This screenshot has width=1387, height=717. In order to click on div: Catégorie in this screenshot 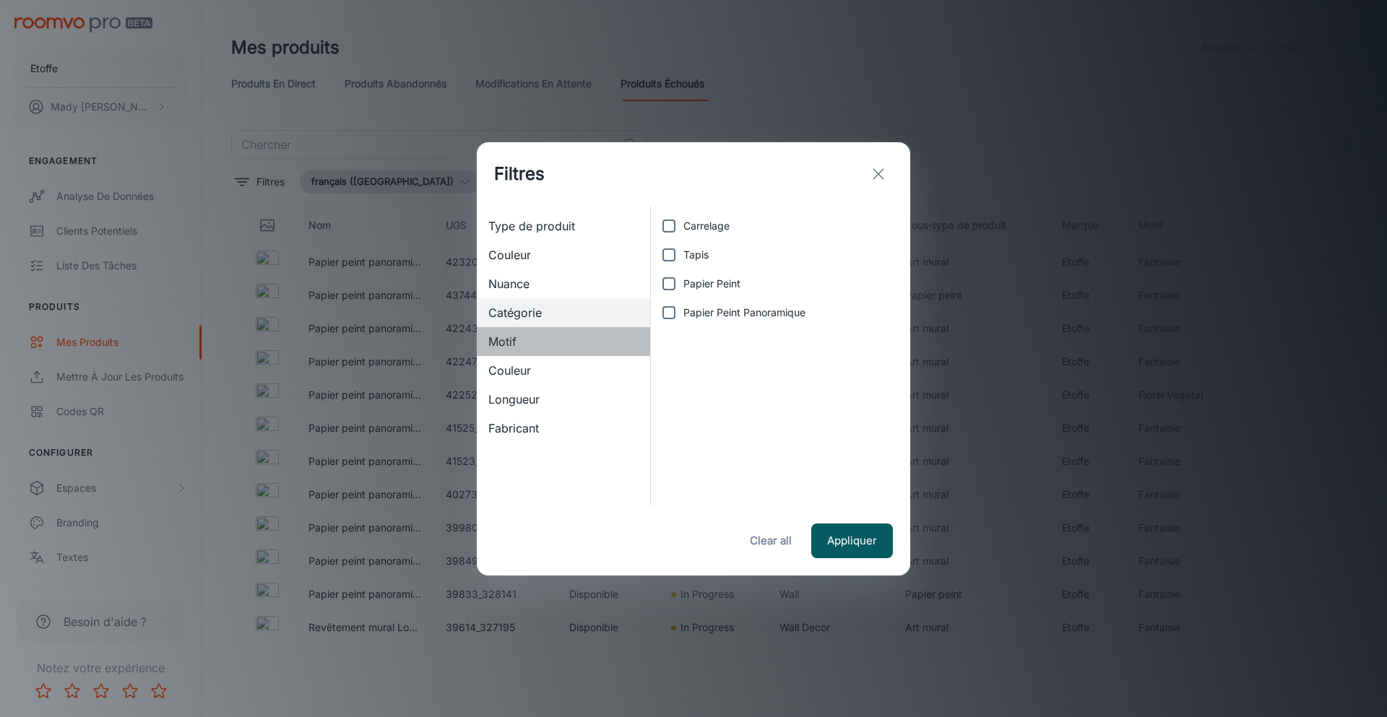, I will do `click(563, 313)`.